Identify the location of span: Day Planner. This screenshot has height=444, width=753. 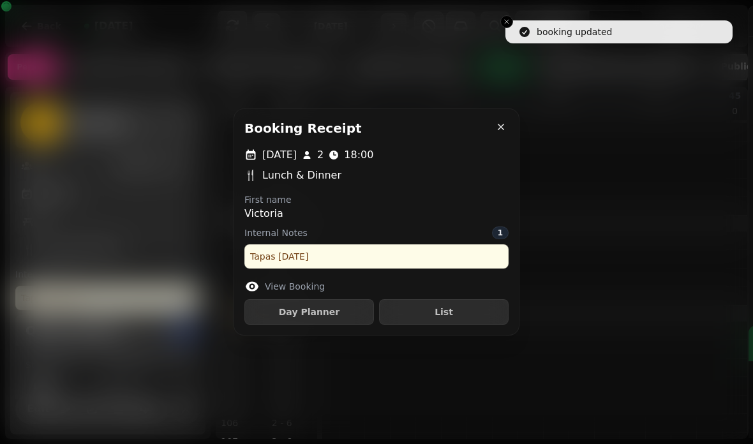
(309, 312).